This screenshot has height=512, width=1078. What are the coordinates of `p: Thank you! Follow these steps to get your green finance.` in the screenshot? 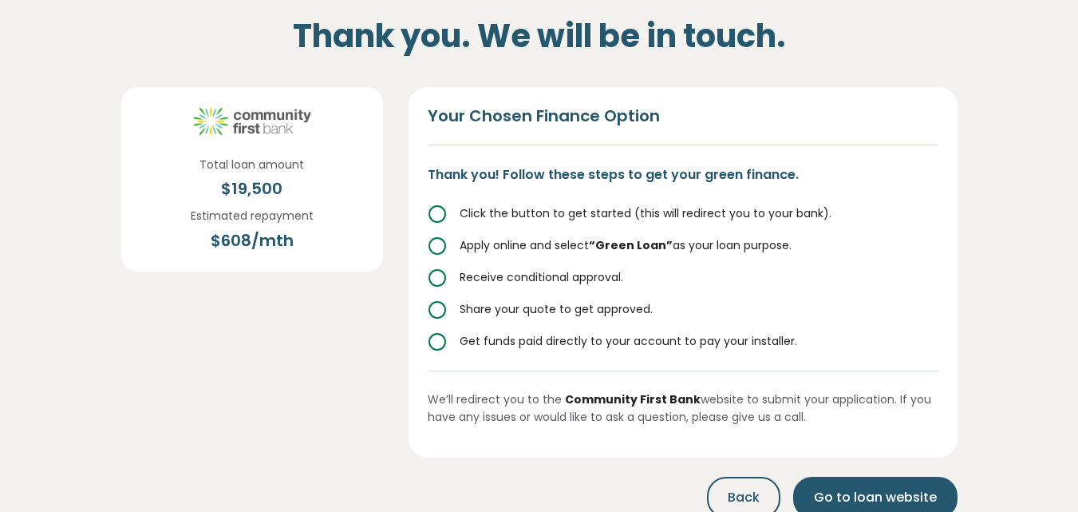 It's located at (683, 175).